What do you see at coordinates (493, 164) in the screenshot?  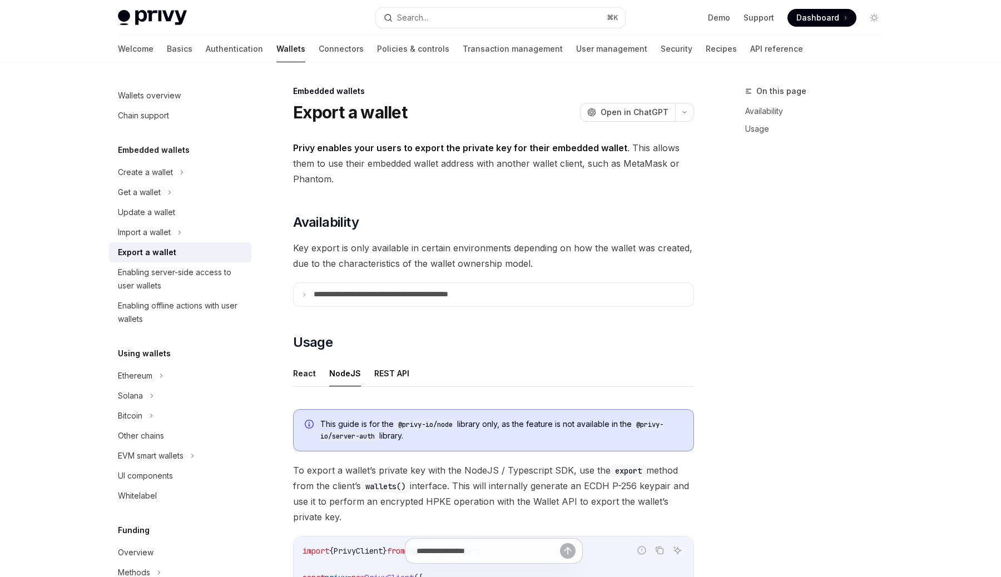 I see `span: . This allows them to use their embedded wallet address with another wallet client, such as MetaM...` at bounding box center [493, 164].